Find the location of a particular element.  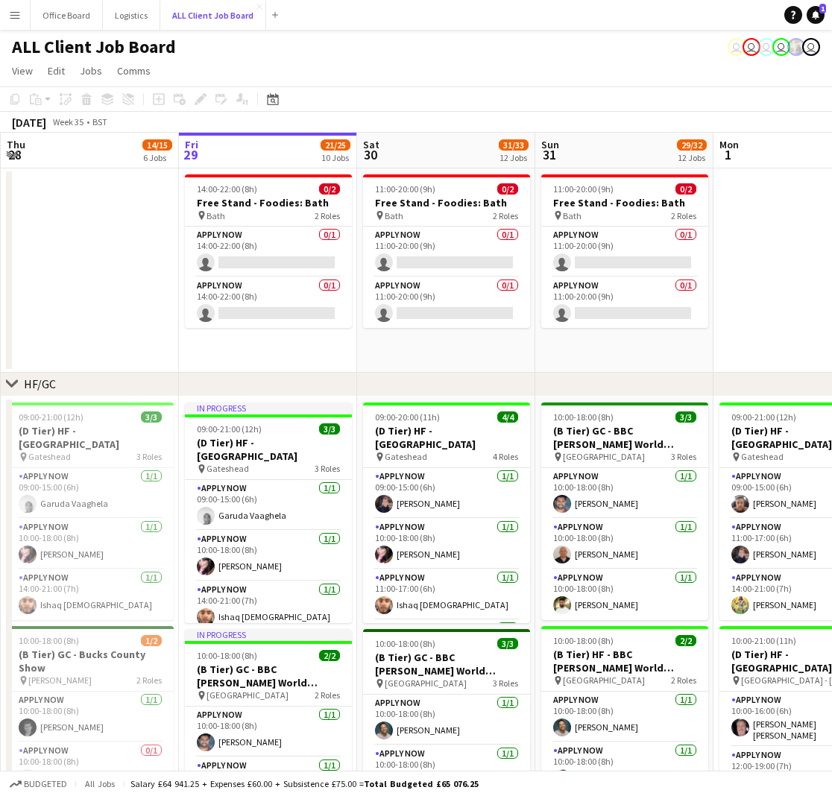

button: ALL Client Job Board is located at coordinates (213, 15).